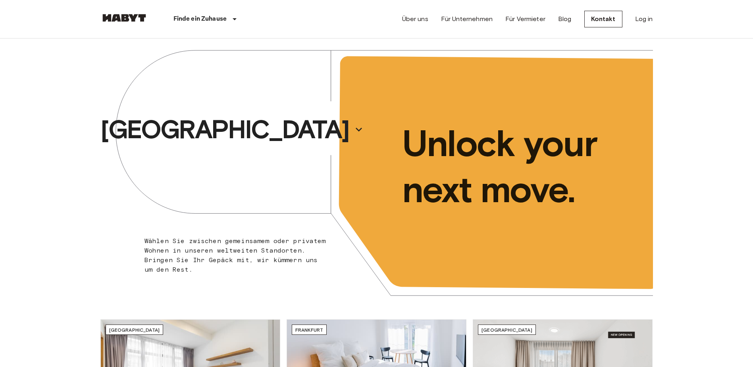 This screenshot has width=753, height=367. I want to click on a: Blog, so click(565, 19).